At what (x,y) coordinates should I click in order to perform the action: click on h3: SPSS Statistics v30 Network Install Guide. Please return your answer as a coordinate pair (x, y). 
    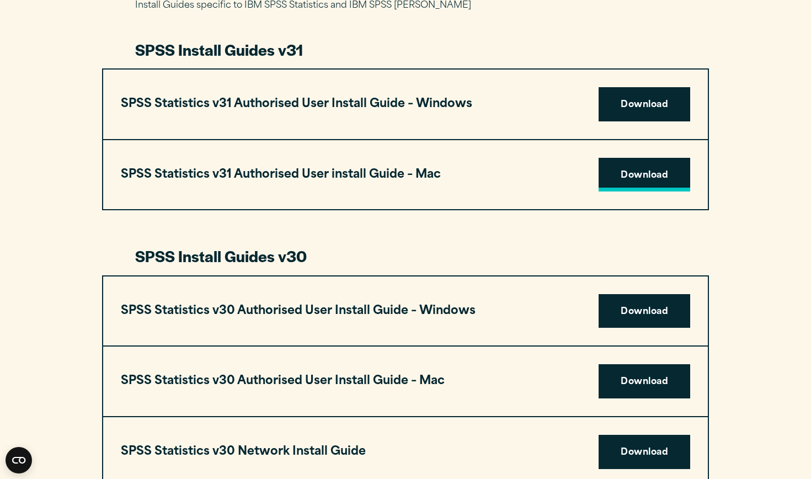
    Looking at the image, I should click on (243, 452).